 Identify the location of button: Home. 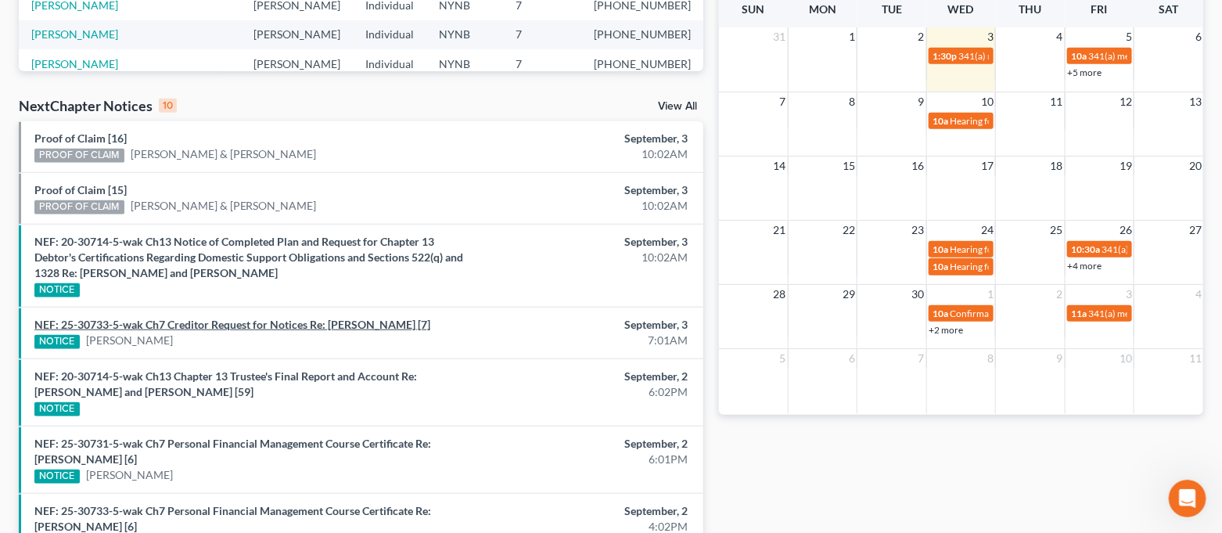
(260, 21).